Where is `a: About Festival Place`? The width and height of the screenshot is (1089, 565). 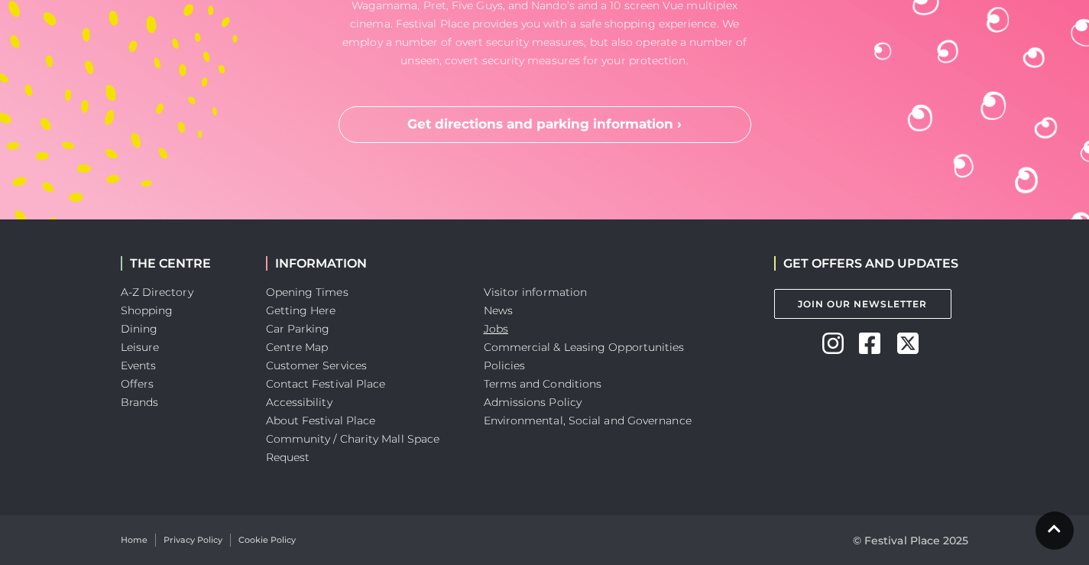
a: About Festival Place is located at coordinates (321, 420).